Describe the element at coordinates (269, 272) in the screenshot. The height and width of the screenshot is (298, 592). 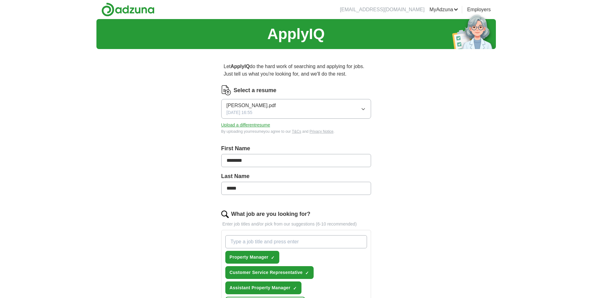
I see `button: Customer Service Representative✓` at that location.